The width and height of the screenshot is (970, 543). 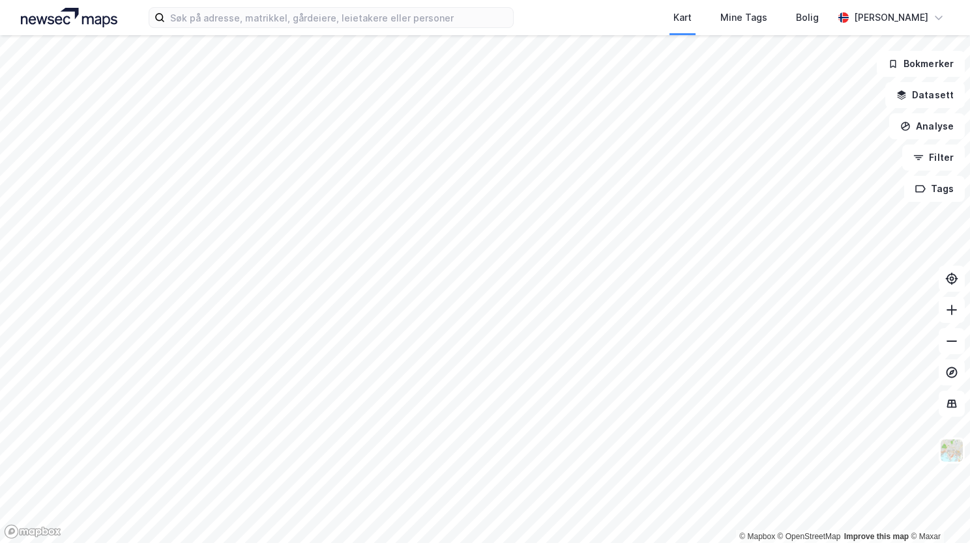 What do you see at coordinates (937, 512) in the screenshot?
I see `div: Chat Widget` at bounding box center [937, 512].